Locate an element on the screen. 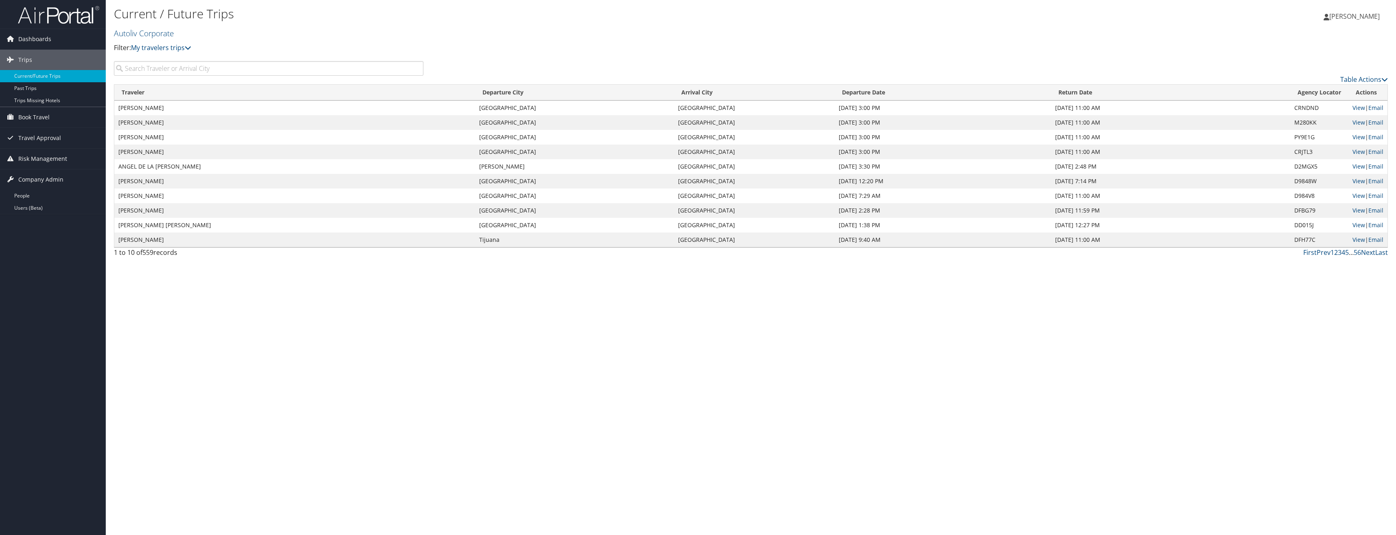 The width and height of the screenshot is (1396, 535). th: Agency Locator: activate to sort column ascending is located at coordinates (1319, 92).